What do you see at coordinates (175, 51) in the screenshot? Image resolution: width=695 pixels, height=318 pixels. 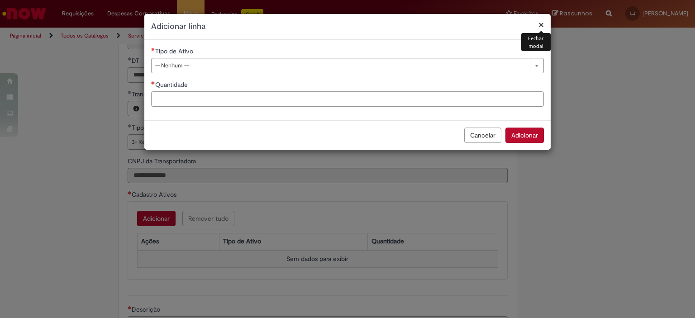 I see `span: Tipo de Ativo` at bounding box center [175, 51].